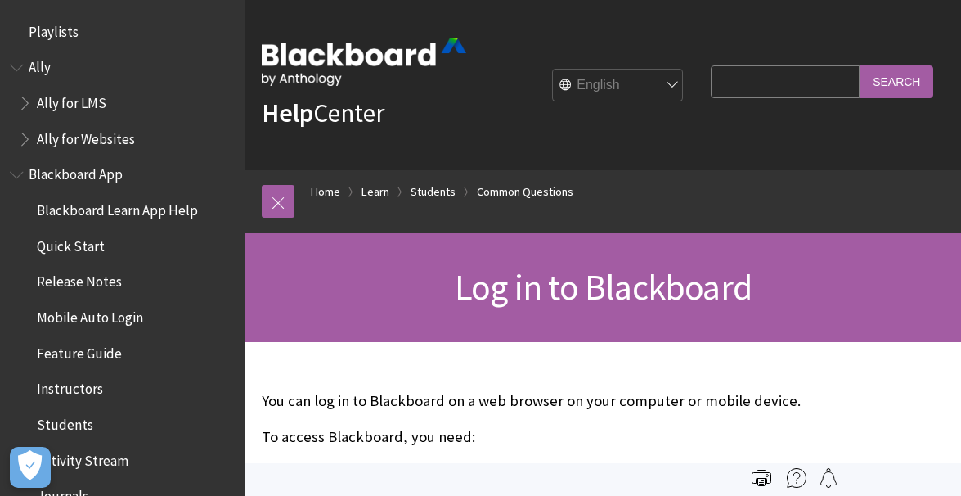  Describe the element at coordinates (39, 65) in the screenshot. I see `span: Ally` at that location.